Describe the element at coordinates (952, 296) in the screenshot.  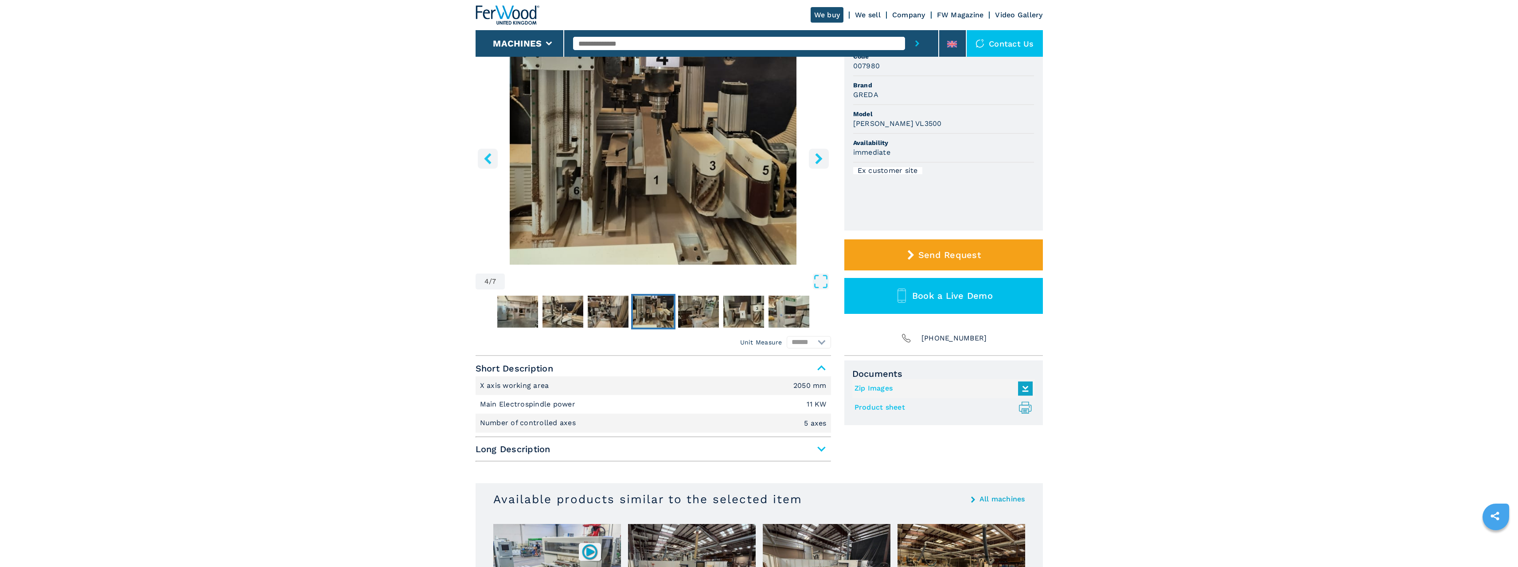
I see `span: Book a Live Demo` at that location.